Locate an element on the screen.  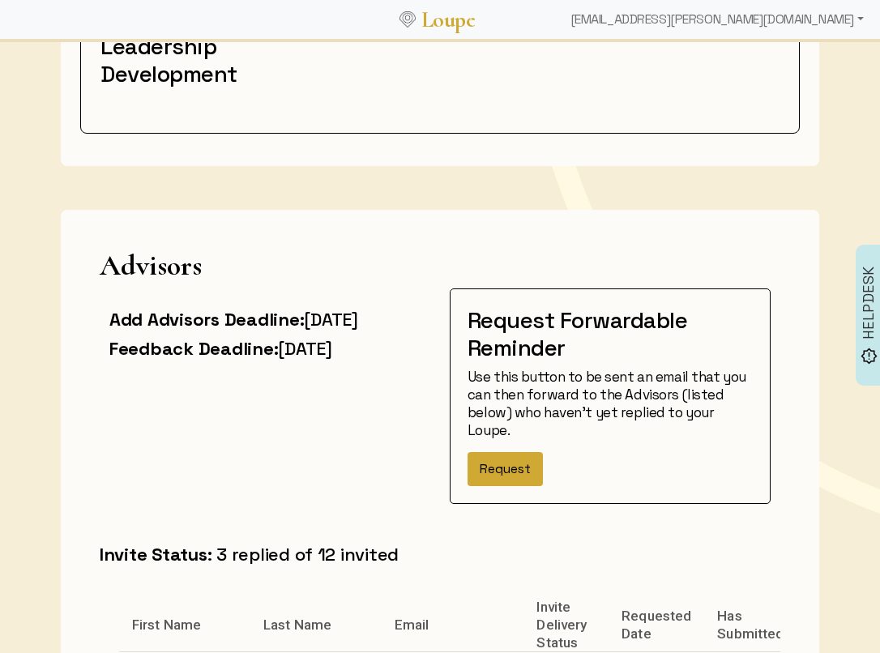
span: Invite Status is located at coordinates (153, 554).